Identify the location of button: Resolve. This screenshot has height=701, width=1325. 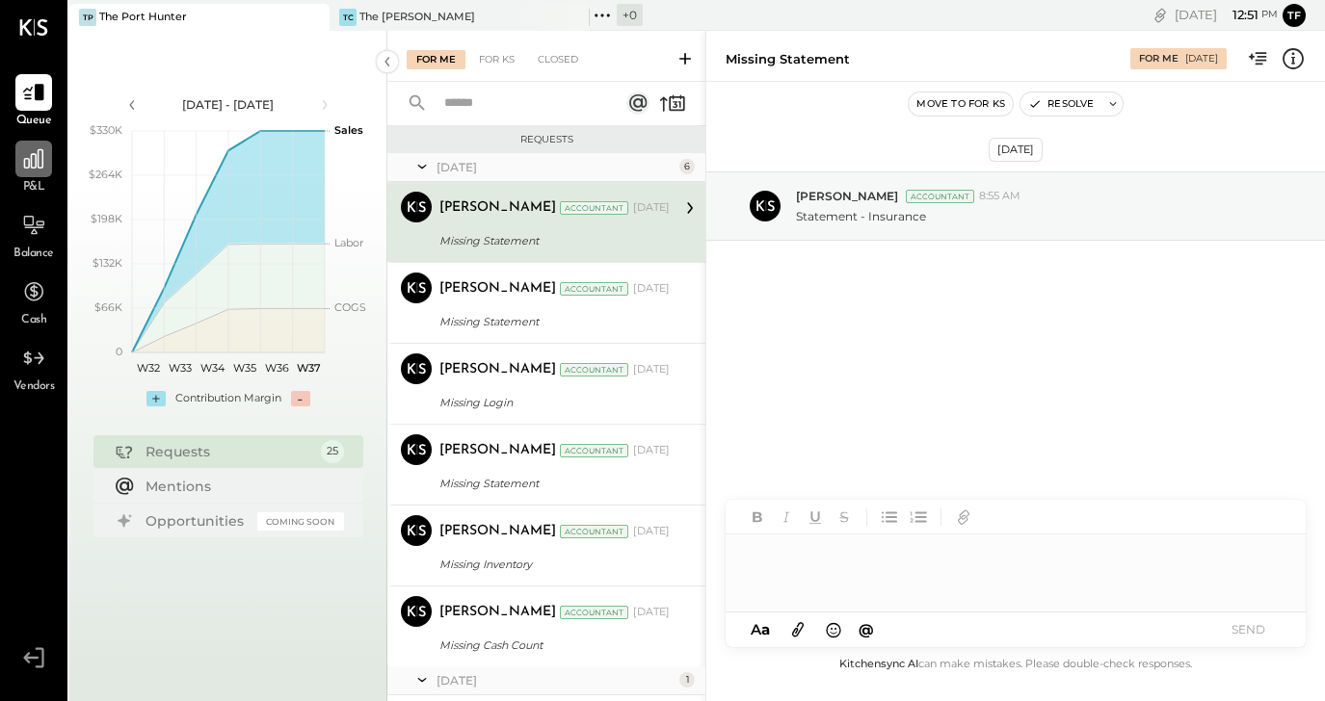
(1061, 104).